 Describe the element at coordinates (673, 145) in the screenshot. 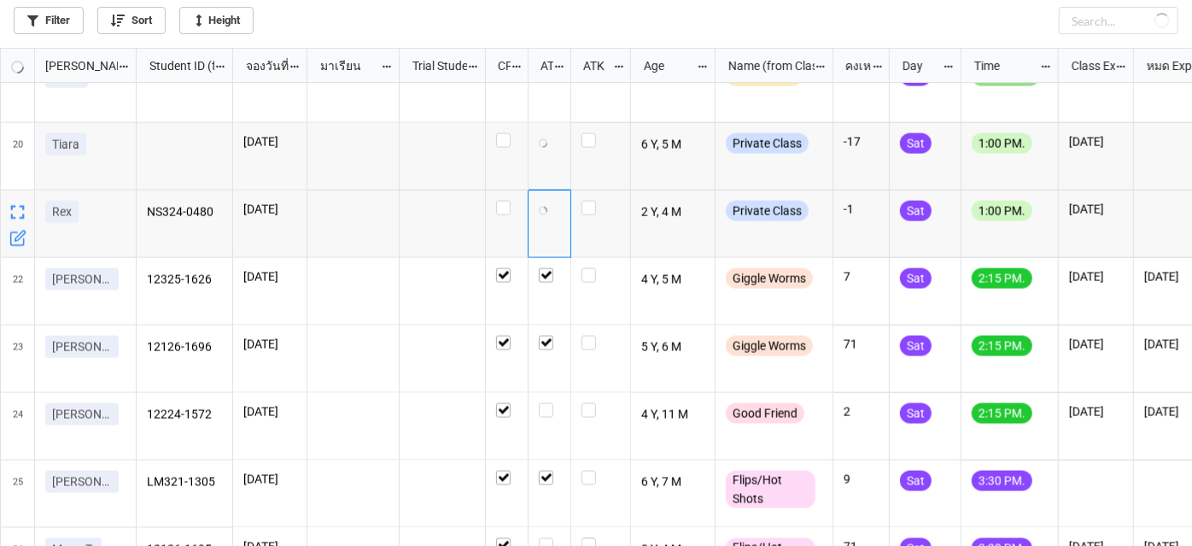

I see `p: 6 Y, 5 M` at that location.